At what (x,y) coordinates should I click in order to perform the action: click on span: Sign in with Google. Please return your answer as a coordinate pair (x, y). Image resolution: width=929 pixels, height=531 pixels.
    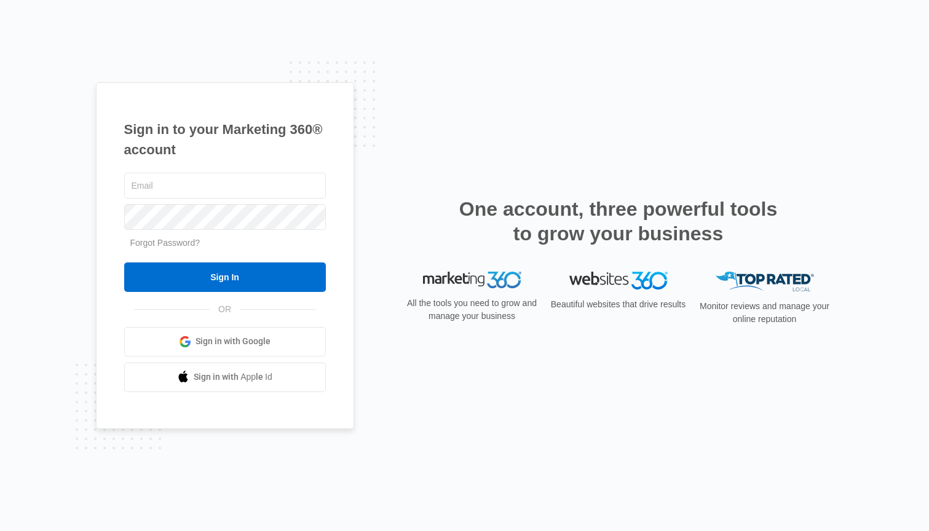
    Looking at the image, I should click on (233, 341).